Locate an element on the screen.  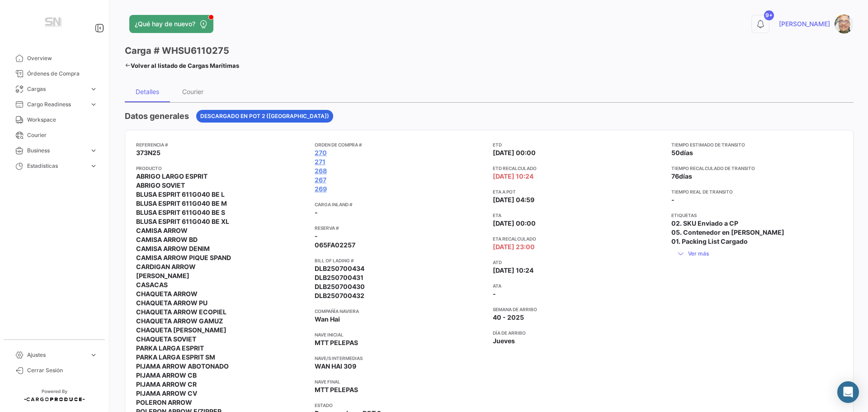
span: DLB250700430 is located at coordinates (340, 287).